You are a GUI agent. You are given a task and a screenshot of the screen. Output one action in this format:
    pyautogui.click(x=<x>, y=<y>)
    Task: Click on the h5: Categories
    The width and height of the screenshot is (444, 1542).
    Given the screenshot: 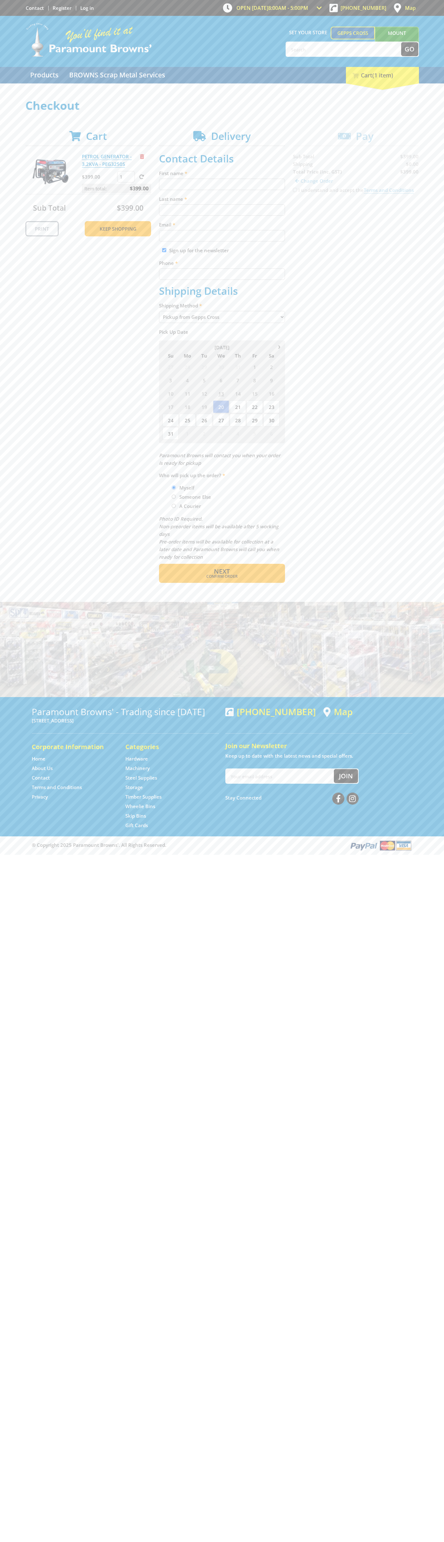 What is the action you would take?
    pyautogui.click(x=166, y=747)
    